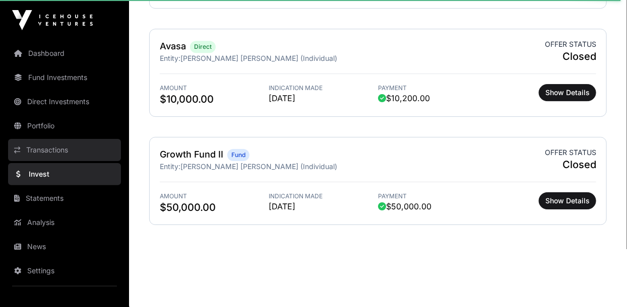  Describe the element at coordinates (64, 53) in the screenshot. I see `a: Dashboard` at that location.